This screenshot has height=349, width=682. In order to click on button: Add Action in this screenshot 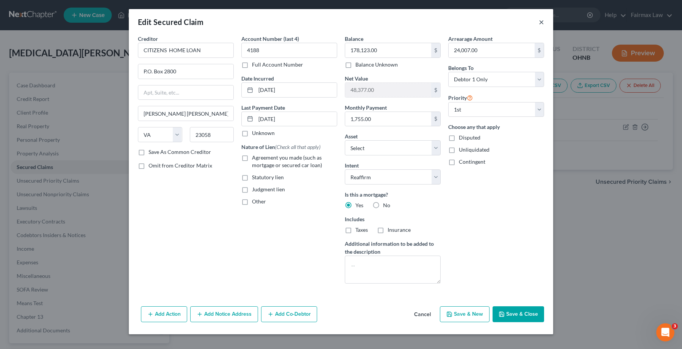, I will do `click(164, 315)`.